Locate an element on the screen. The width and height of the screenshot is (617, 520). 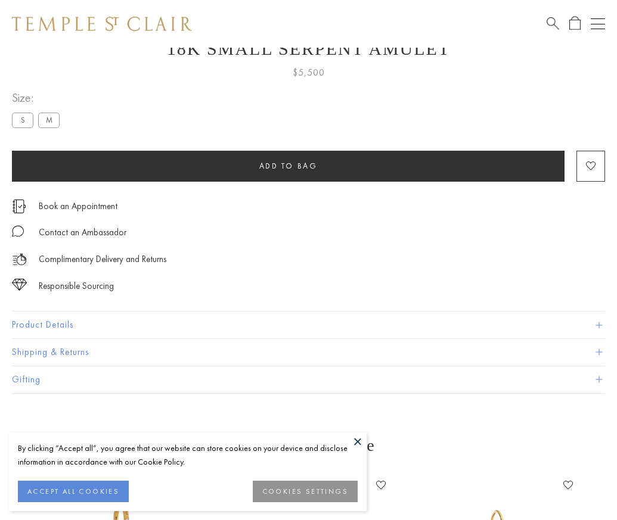
div: Contact an Ambassador is located at coordinates (82, 232).